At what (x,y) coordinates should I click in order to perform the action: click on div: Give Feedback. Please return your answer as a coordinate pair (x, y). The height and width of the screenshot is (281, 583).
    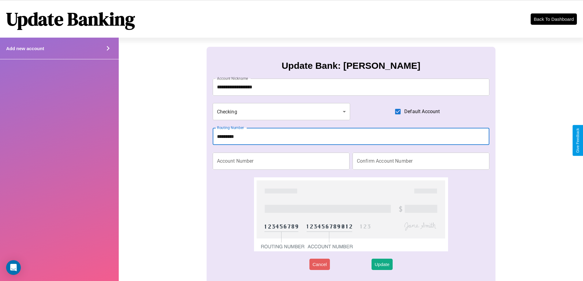
    Looking at the image, I should click on (578, 141).